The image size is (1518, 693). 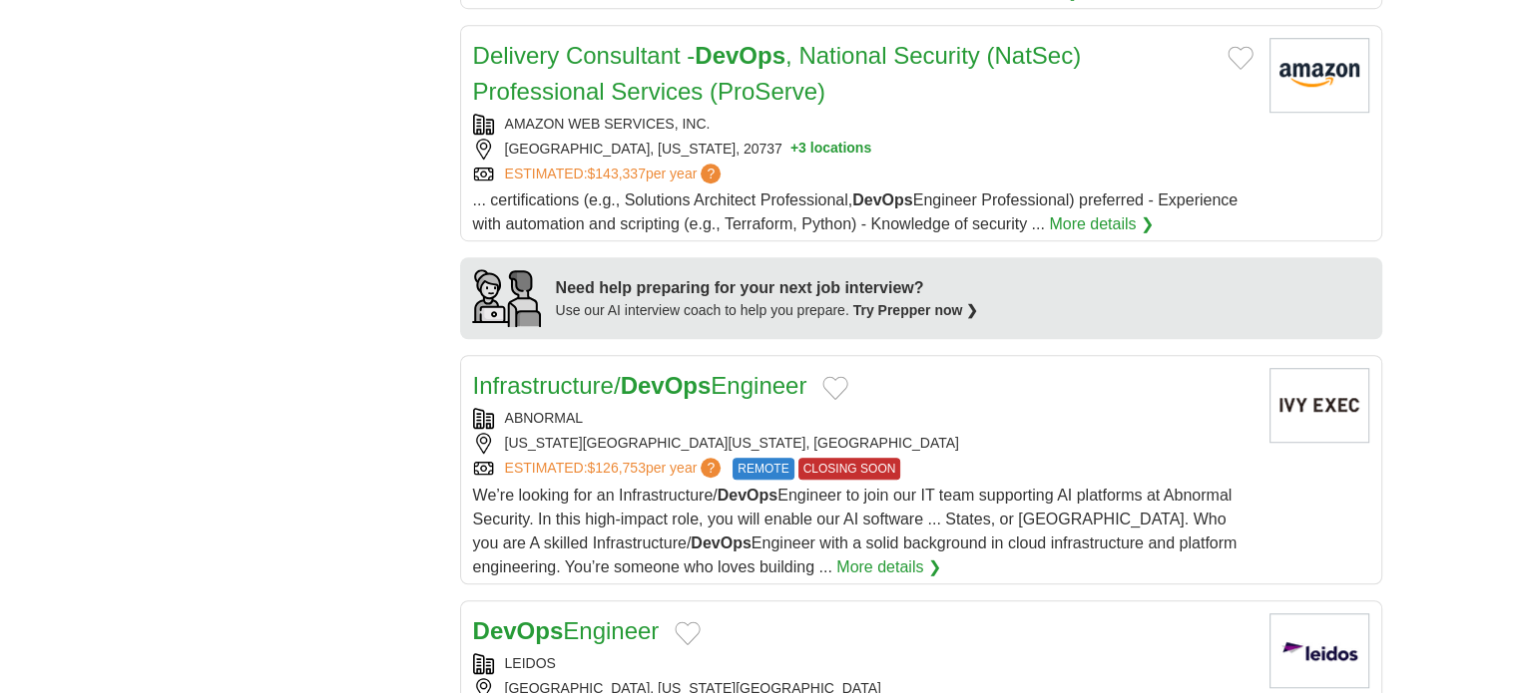 What do you see at coordinates (767, 288) in the screenshot?
I see `div: Need help preparing for your next job interview?` at bounding box center [767, 288].